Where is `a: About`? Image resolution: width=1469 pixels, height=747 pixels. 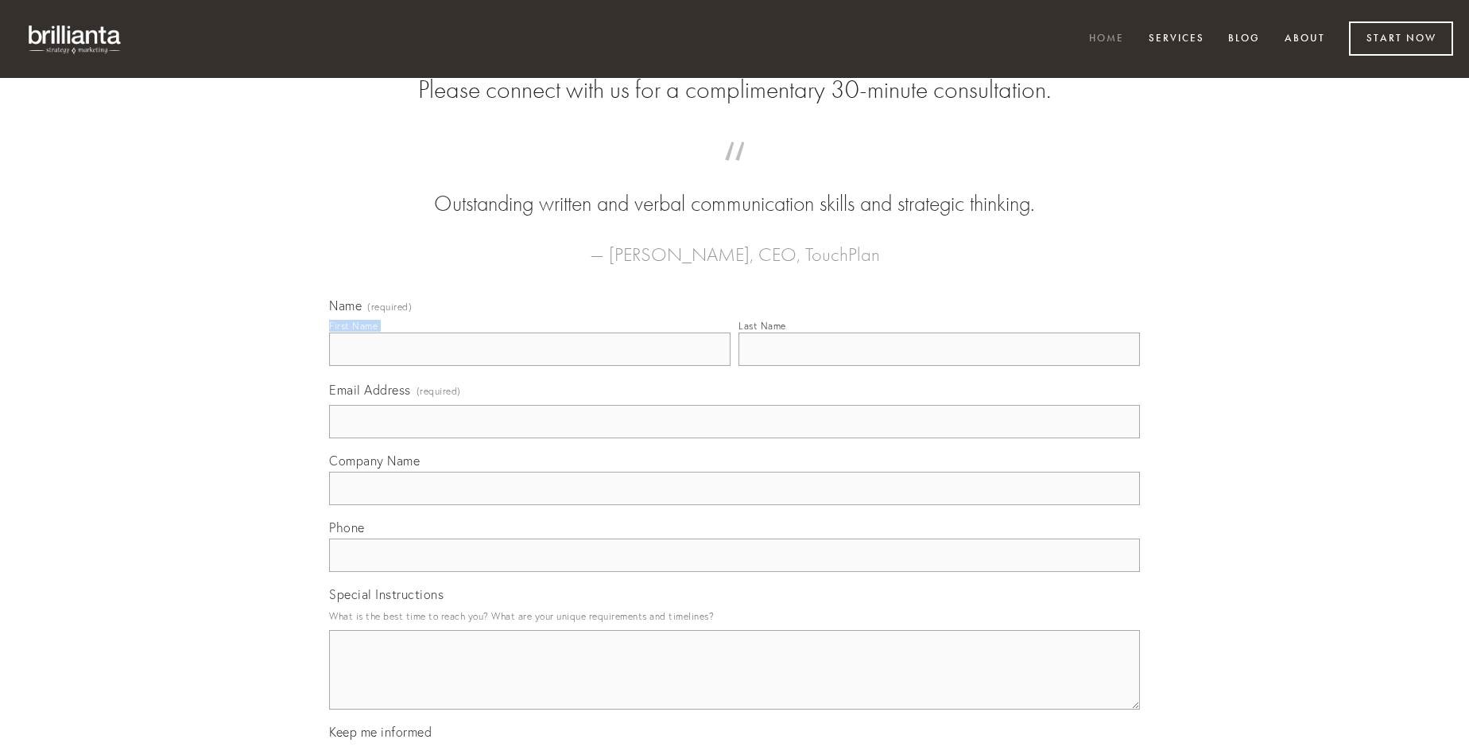
a: About is located at coordinates (1305, 39).